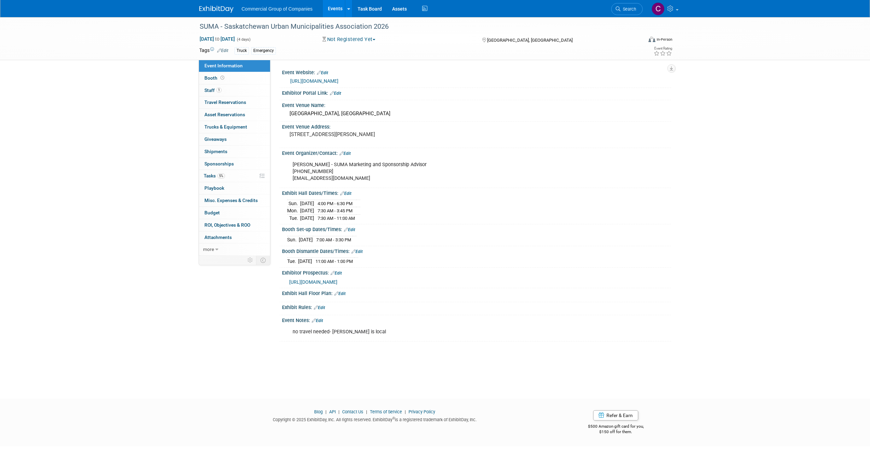  Describe the element at coordinates (224, 114) in the screenshot. I see `span: Asset Reservations` at that location.